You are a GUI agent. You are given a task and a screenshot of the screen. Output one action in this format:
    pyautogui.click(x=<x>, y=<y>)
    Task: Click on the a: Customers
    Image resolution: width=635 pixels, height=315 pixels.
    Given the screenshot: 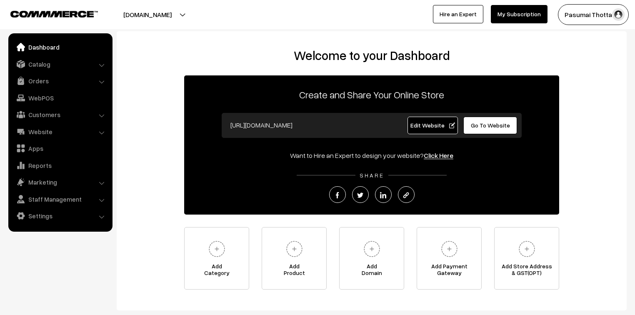 What is the action you would take?
    pyautogui.click(x=60, y=115)
    